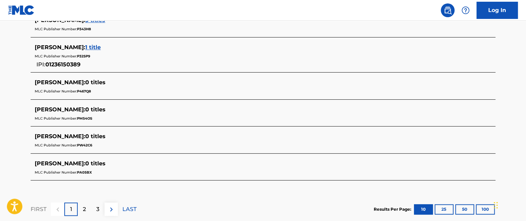 The height and width of the screenshot is (221, 526). What do you see at coordinates (497, 10) in the screenshot?
I see `a: Log In` at bounding box center [497, 10].